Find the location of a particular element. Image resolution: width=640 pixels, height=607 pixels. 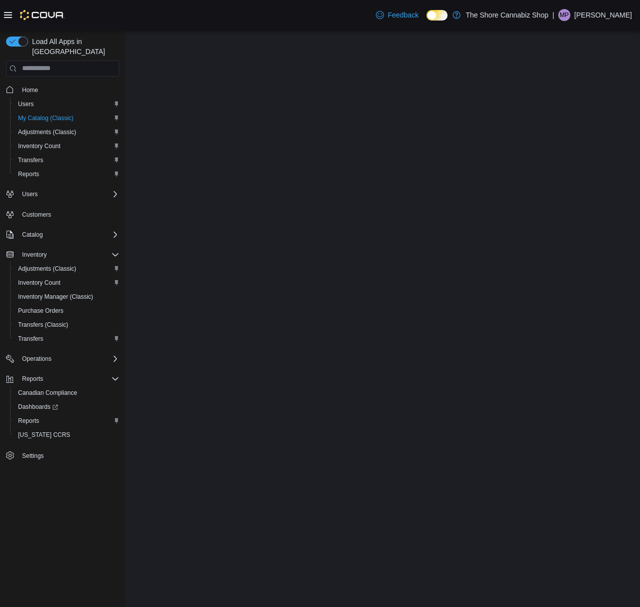

span: Washington CCRS is located at coordinates (67, 435).